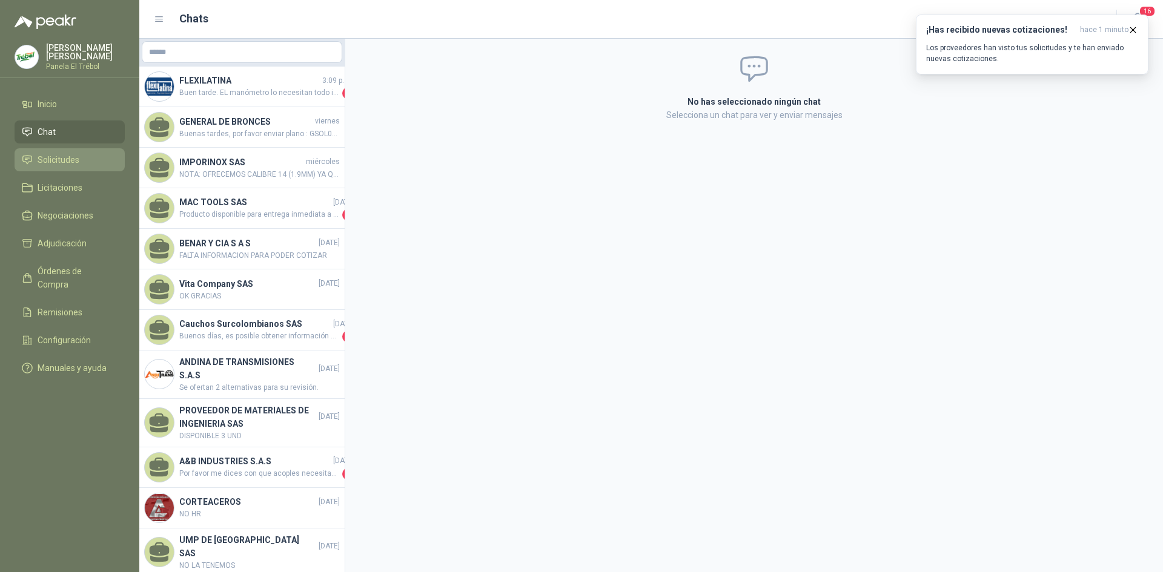 The height and width of the screenshot is (572, 1163). Describe the element at coordinates (250, 81) in the screenshot. I see `h4: FLEXILATINA` at that location.